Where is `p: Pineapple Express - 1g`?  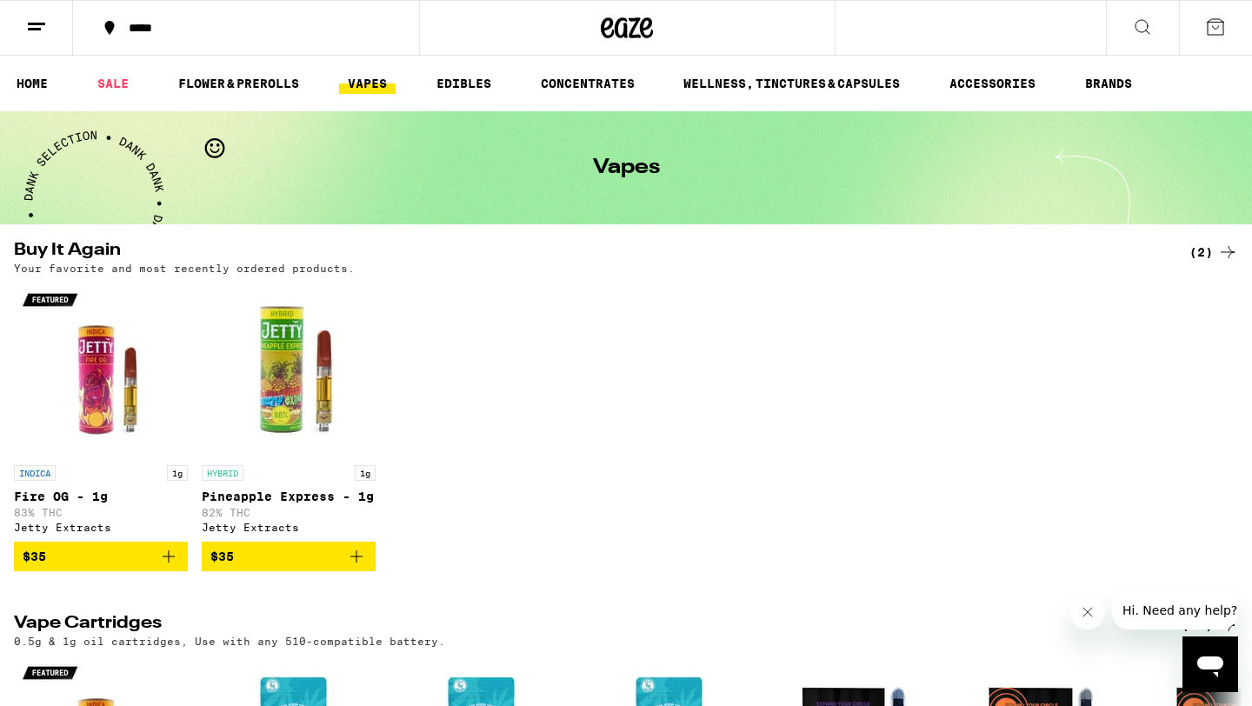
p: Pineapple Express - 1g is located at coordinates (289, 496).